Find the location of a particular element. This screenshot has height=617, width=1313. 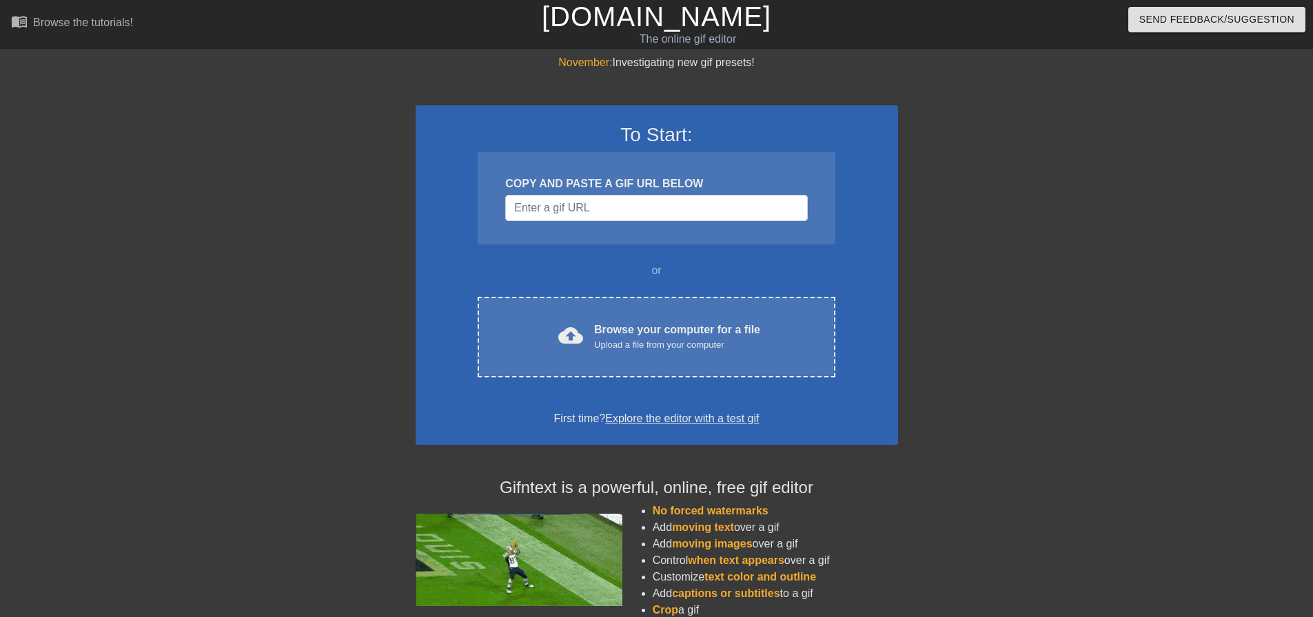

button: Send Feedback/Suggestion is located at coordinates (1216, 19).